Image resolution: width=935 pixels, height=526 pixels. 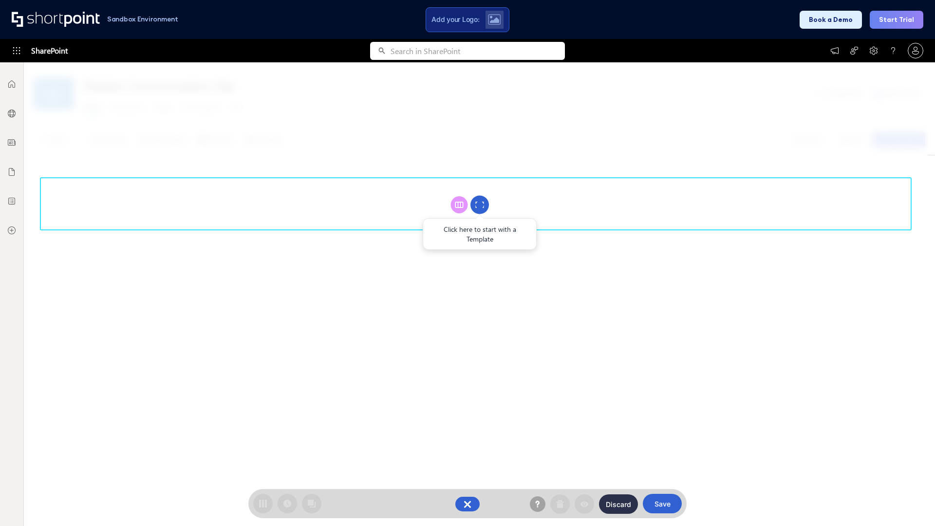 What do you see at coordinates (455, 19) in the screenshot?
I see `span: Add your Logo:` at bounding box center [455, 19].